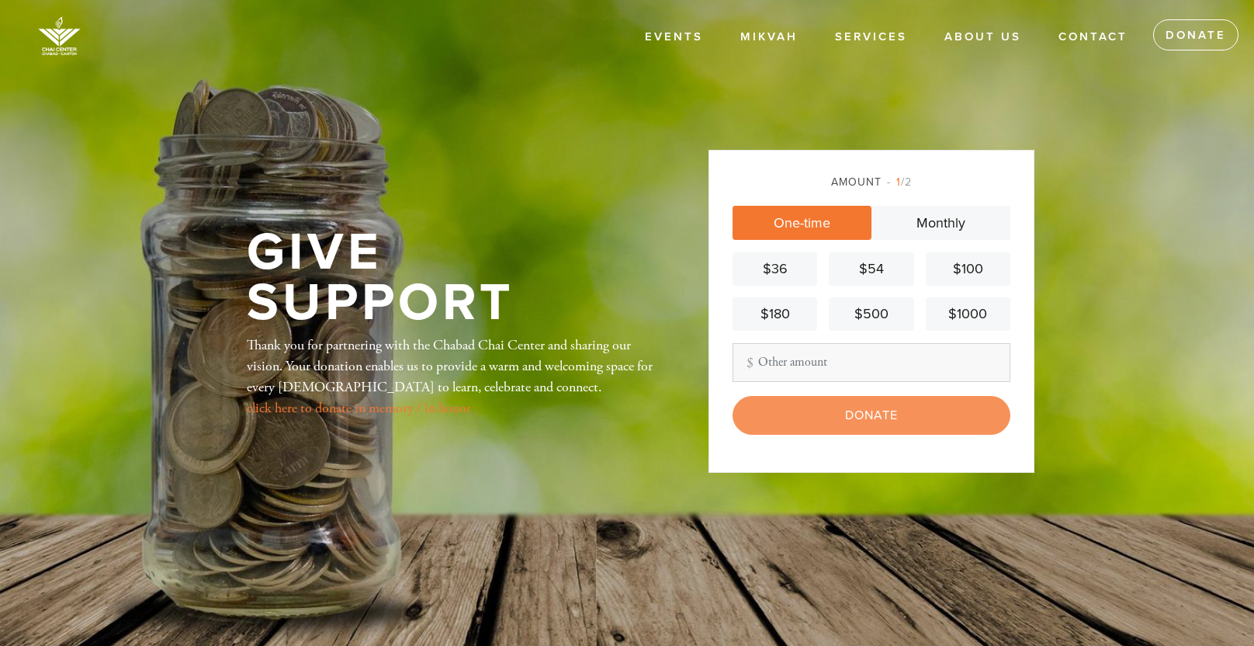 The image size is (1254, 646). Describe the element at coordinates (775, 269) in the screenshot. I see `div: $36` at that location.